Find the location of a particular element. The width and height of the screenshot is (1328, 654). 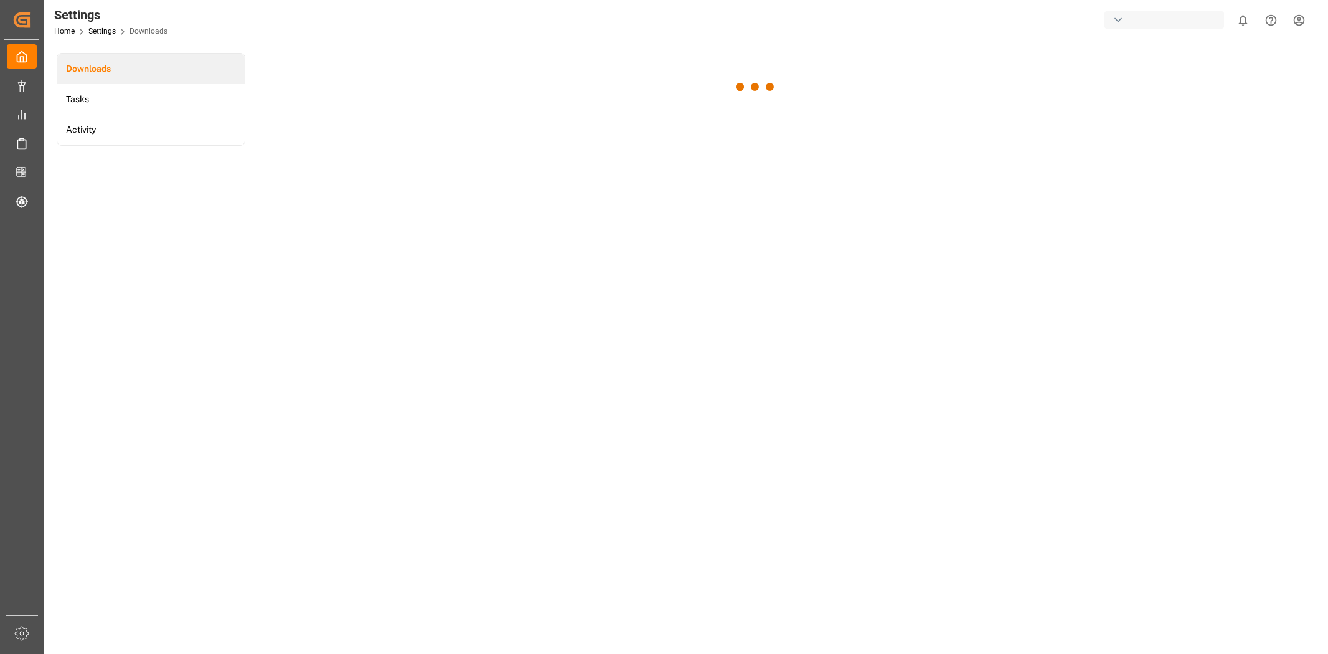

button: show 0 new notifications is located at coordinates (1243, 20).